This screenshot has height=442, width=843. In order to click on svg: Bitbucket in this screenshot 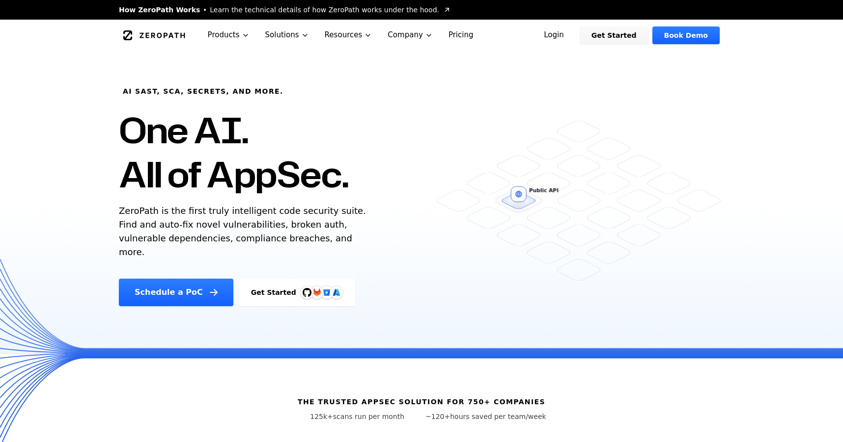, I will do `click(327, 293)`.